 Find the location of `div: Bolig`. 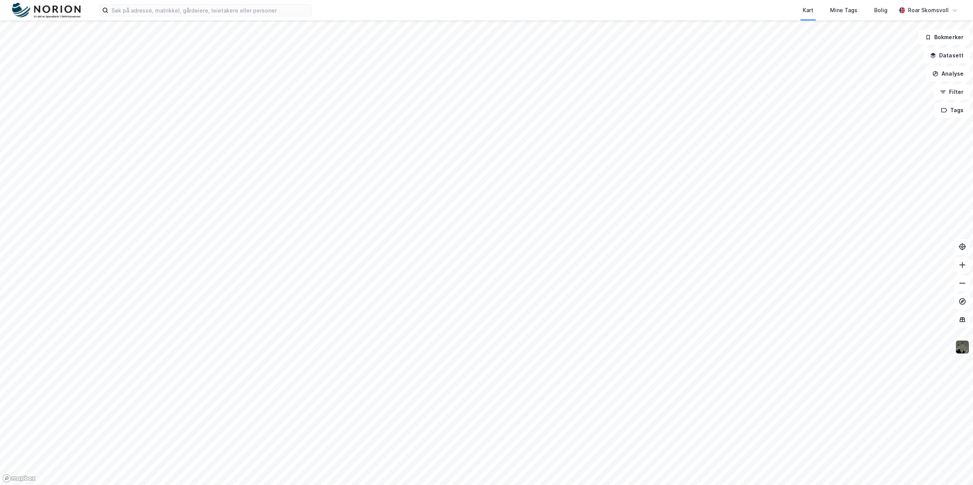

div: Bolig is located at coordinates (881, 10).